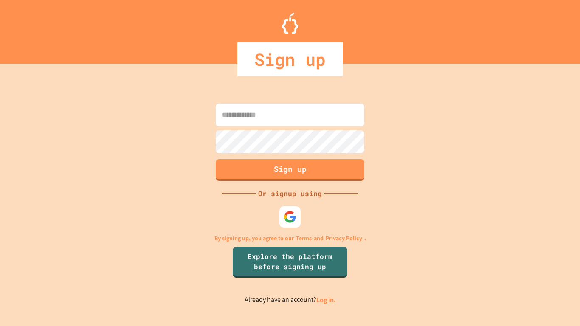 The image size is (580, 326). I want to click on div: Or signup using, so click(290, 194).